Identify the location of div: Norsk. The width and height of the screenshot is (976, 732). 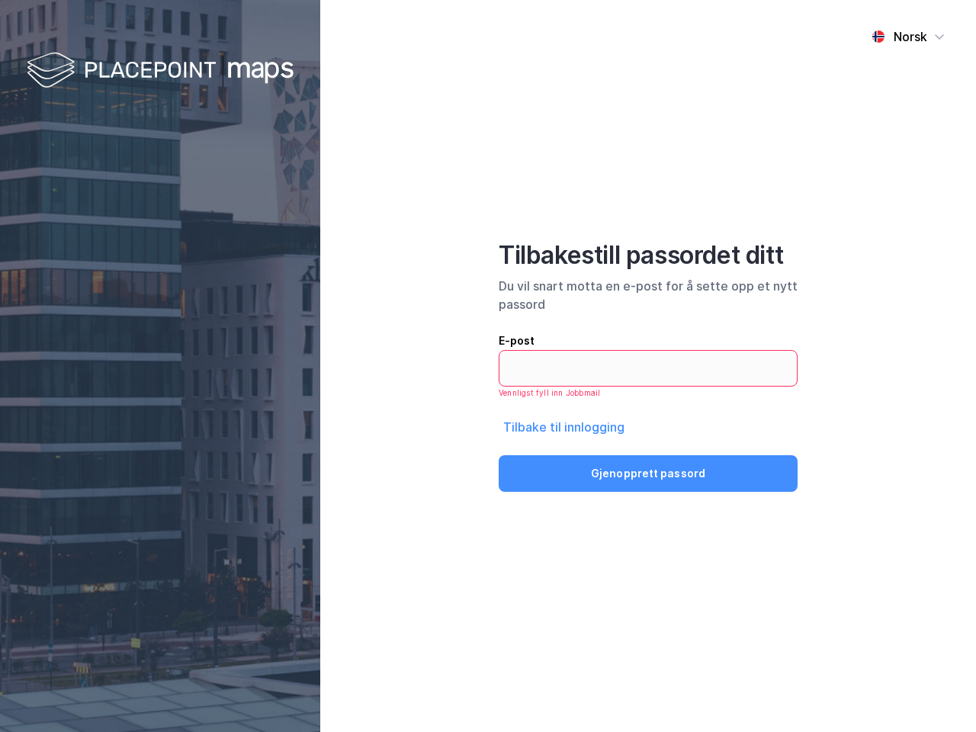
(911, 37).